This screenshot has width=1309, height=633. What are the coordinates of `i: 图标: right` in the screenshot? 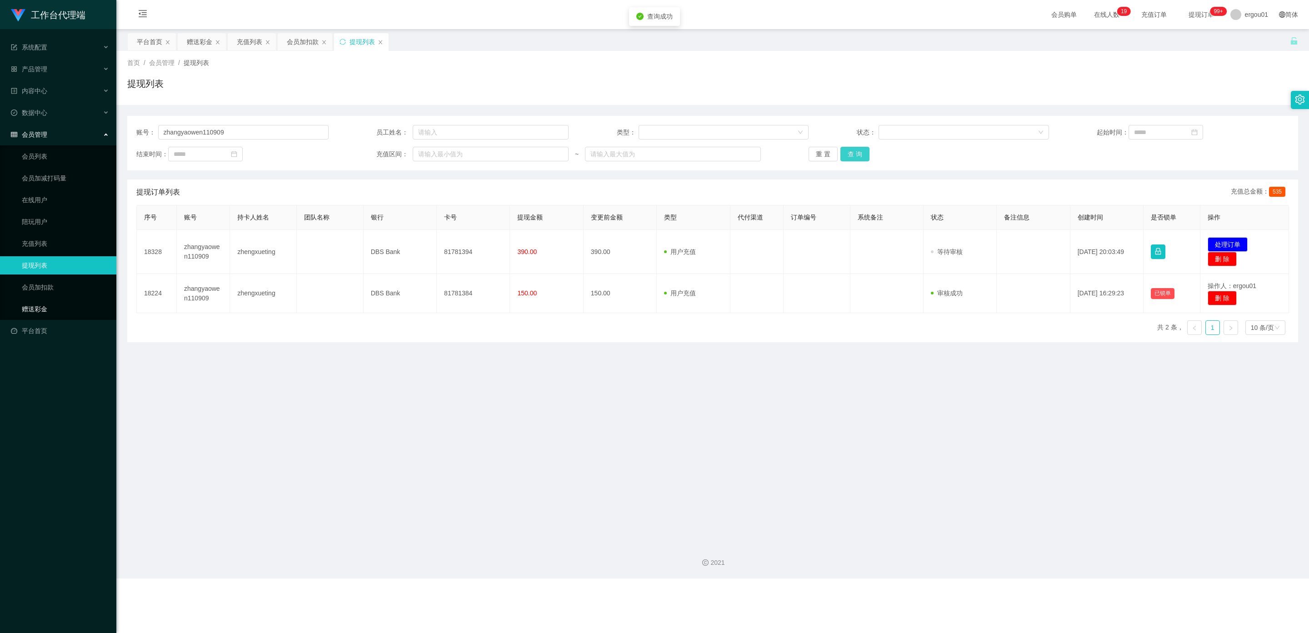 It's located at (1230, 328).